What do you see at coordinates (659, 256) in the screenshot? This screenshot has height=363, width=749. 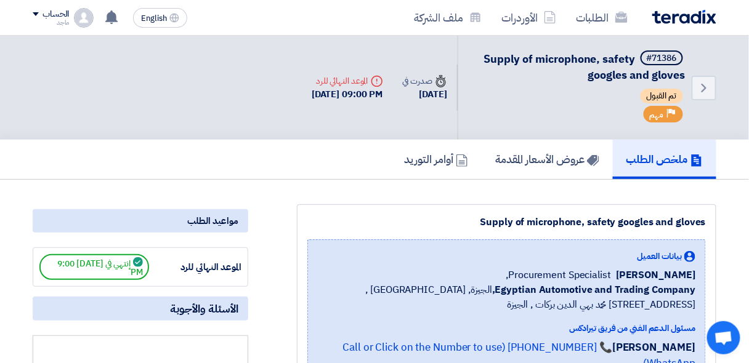 I see `span: بيانات العميل` at bounding box center [659, 256].